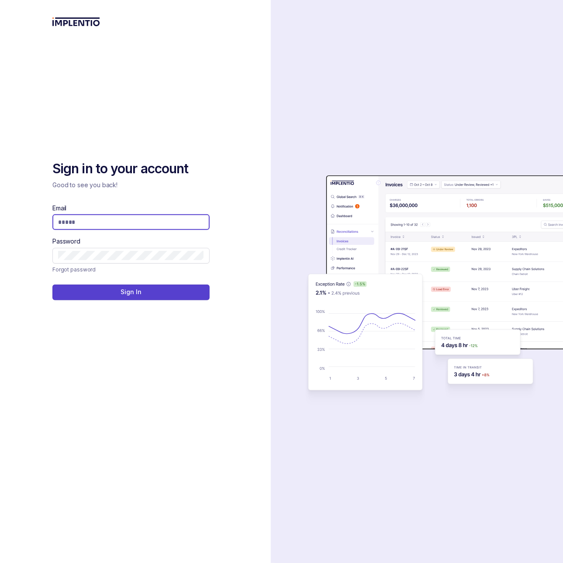 Image resolution: width=563 pixels, height=563 pixels. Describe the element at coordinates (74, 270) in the screenshot. I see `a: Link Forgot password` at that location.